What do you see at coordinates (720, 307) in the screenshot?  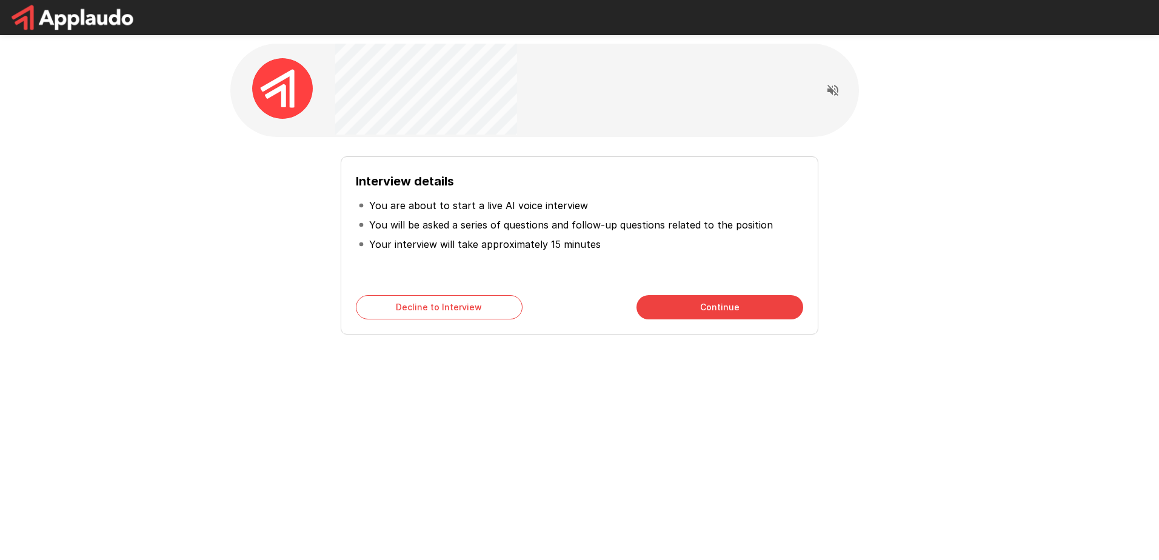 I see `button: Continue` at bounding box center [720, 307].